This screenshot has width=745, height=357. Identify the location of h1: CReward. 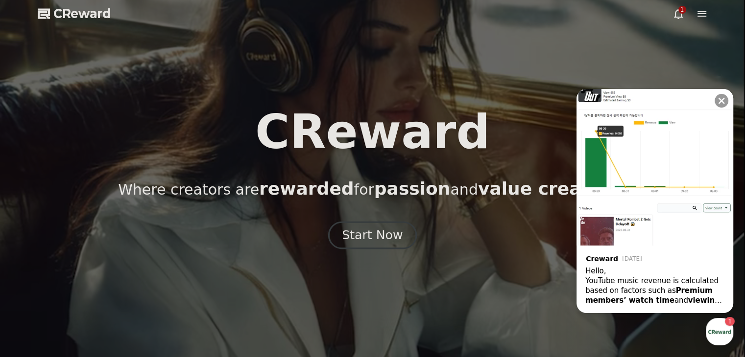
(372, 132).